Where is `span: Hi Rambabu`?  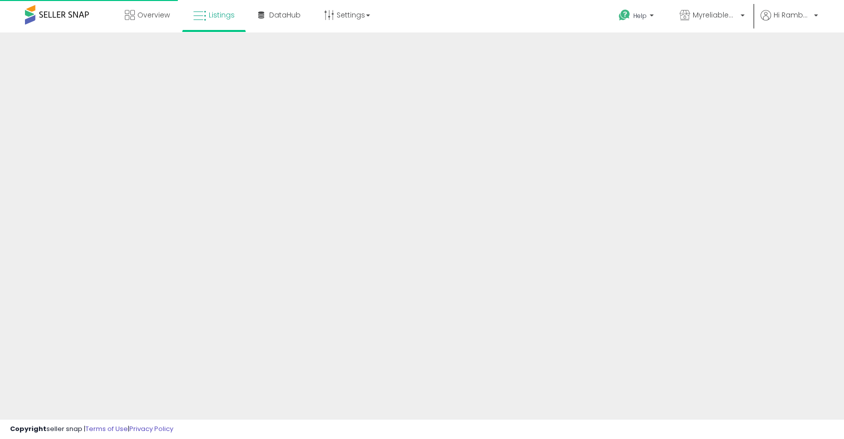 span: Hi Rambabu is located at coordinates (792, 15).